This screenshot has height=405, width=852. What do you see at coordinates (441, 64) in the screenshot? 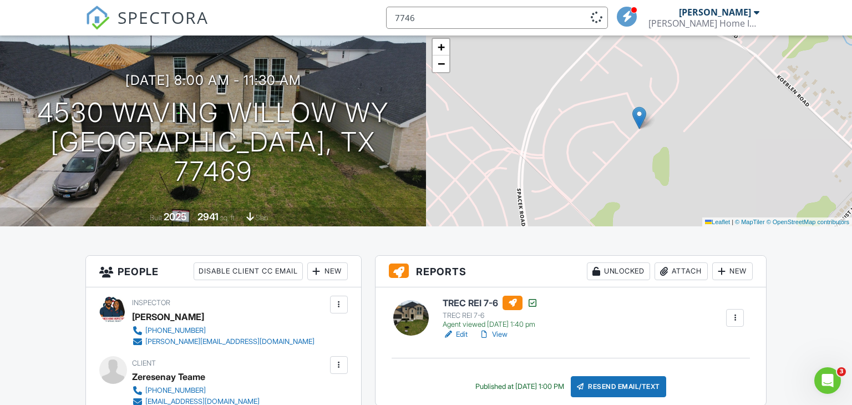
I see `a: Zoom out` at bounding box center [441, 64].